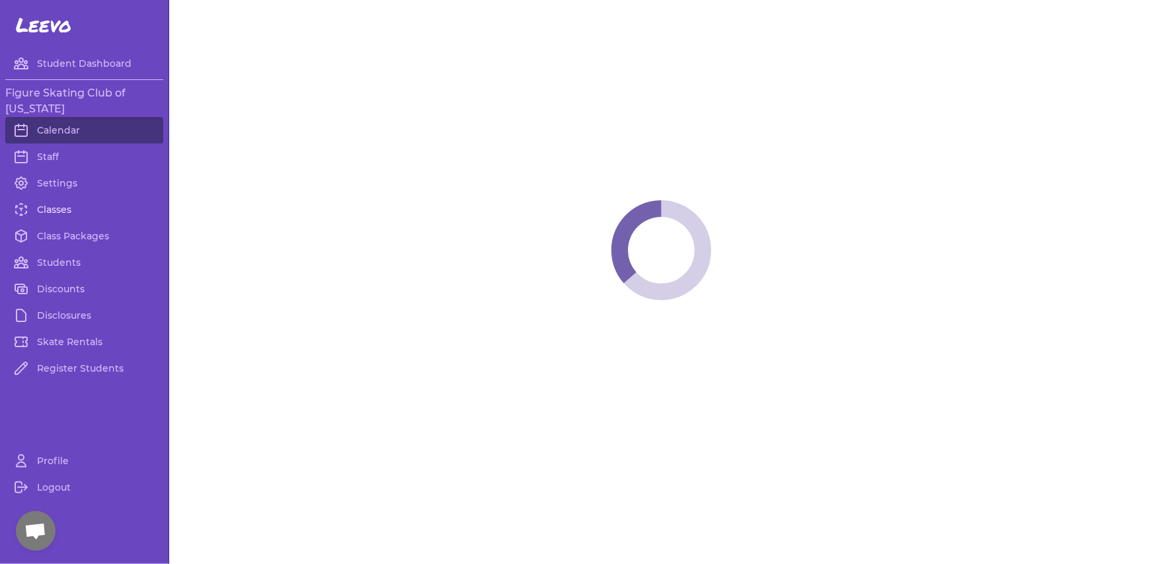 The image size is (1154, 564). What do you see at coordinates (84, 487) in the screenshot?
I see `a: Logout` at bounding box center [84, 487].